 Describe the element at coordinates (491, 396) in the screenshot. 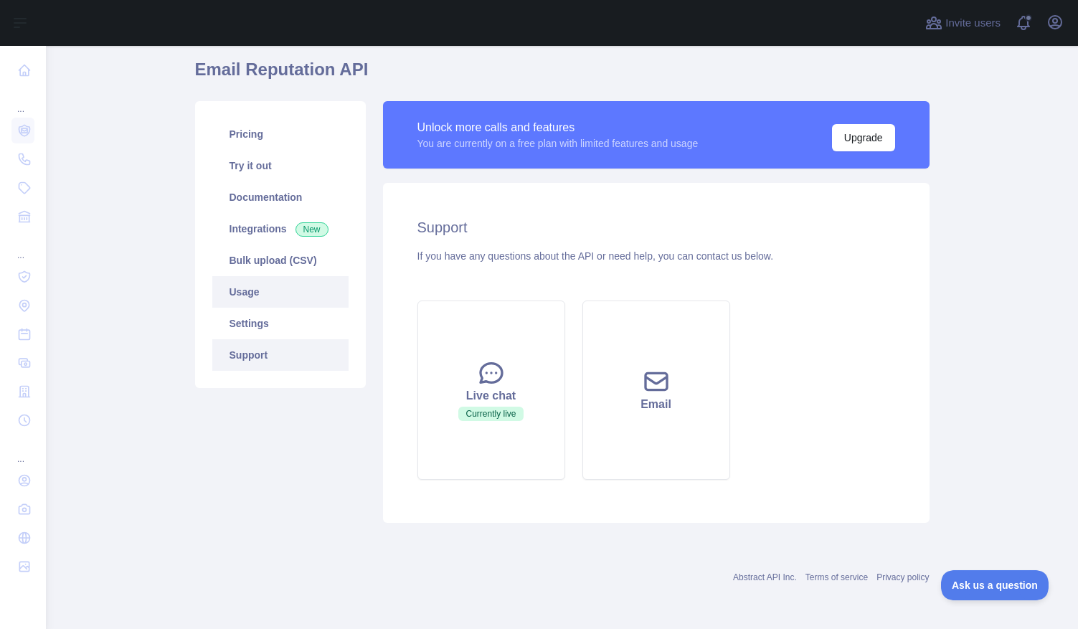

I see `div: Live chat` at that location.